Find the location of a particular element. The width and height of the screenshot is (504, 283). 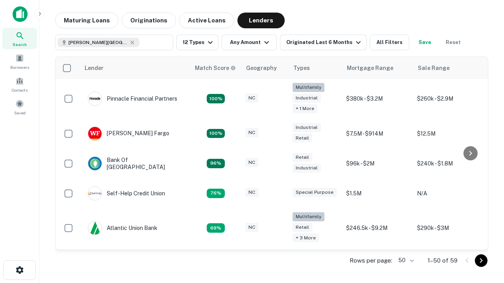

div: Atlantic Union Bank is located at coordinates (122, 228).